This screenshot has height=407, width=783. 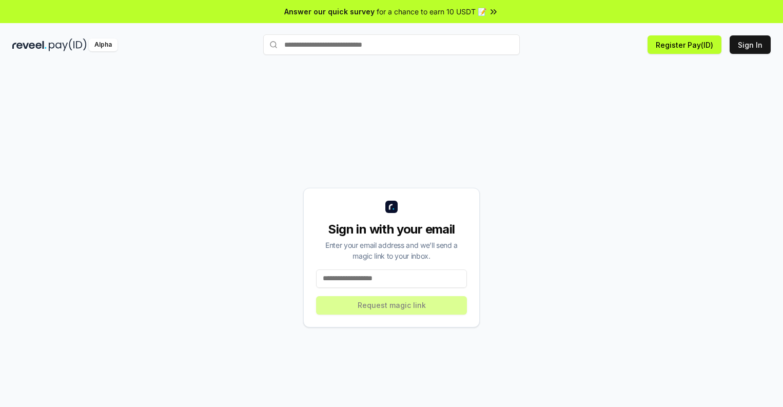 What do you see at coordinates (329, 11) in the screenshot?
I see `span: Answer our quick survey` at bounding box center [329, 11].